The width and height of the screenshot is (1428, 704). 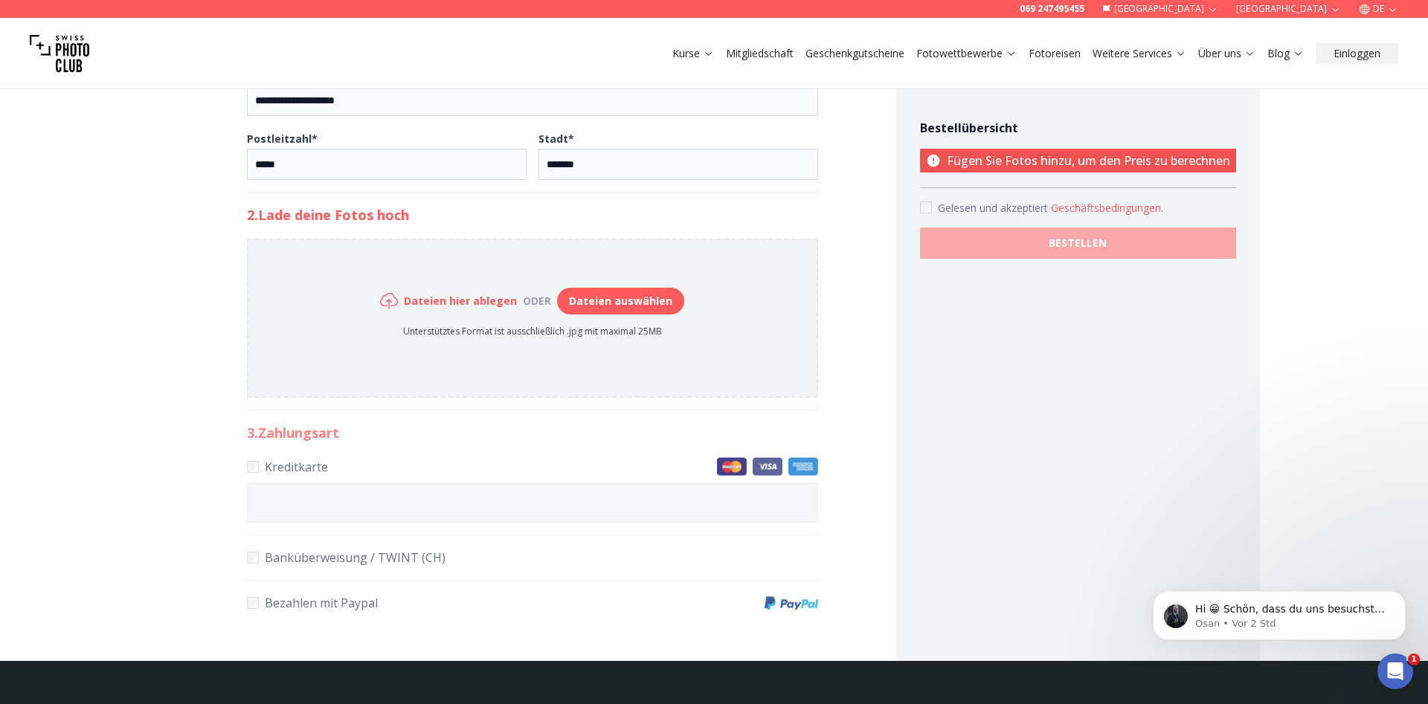 I want to click on p: Unterstütztes Format ist ausschließlich .jpg mit maximal 25MB, so click(x=532, y=332).